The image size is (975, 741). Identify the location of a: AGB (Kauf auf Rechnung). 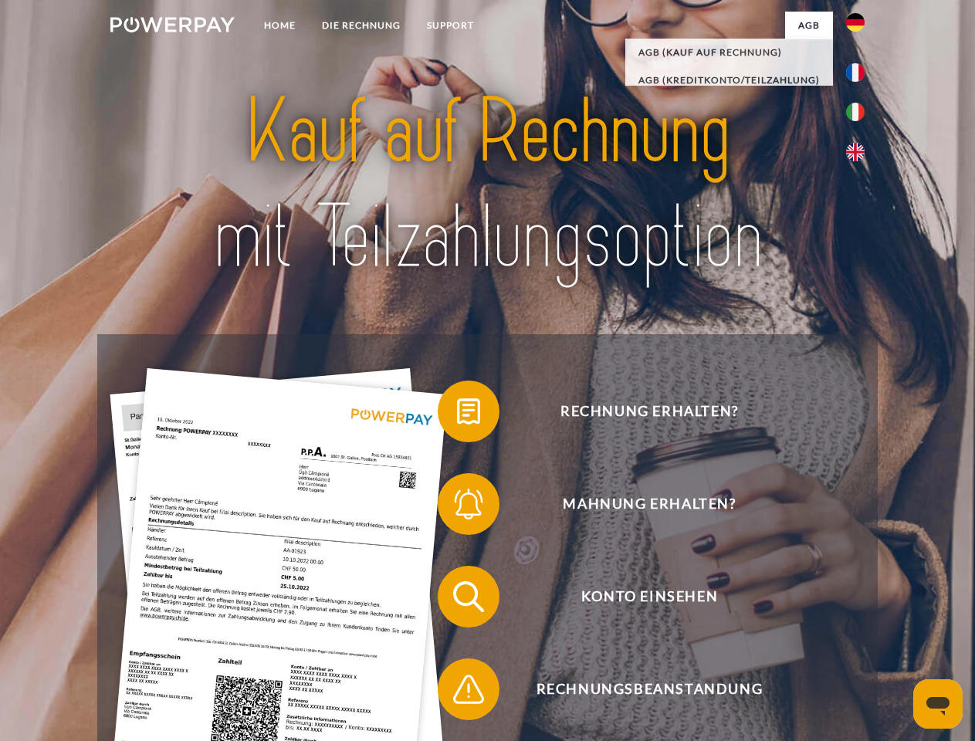
(729, 53).